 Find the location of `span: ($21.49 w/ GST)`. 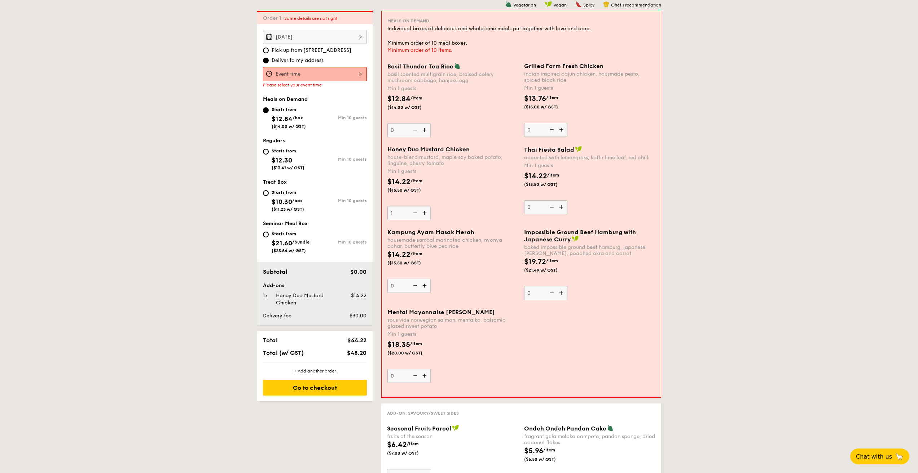

span: ($21.49 w/ GST) is located at coordinates (548, 270).